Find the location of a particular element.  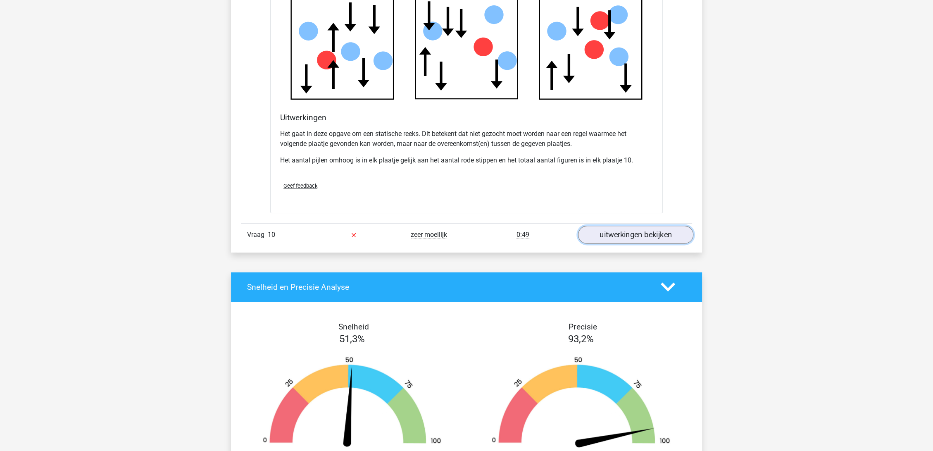

p: Het aantal pijlen omhoog is in elk plaatje gelijk aan het aantal rode stippen en het totaal aanta... is located at coordinates (466, 160).